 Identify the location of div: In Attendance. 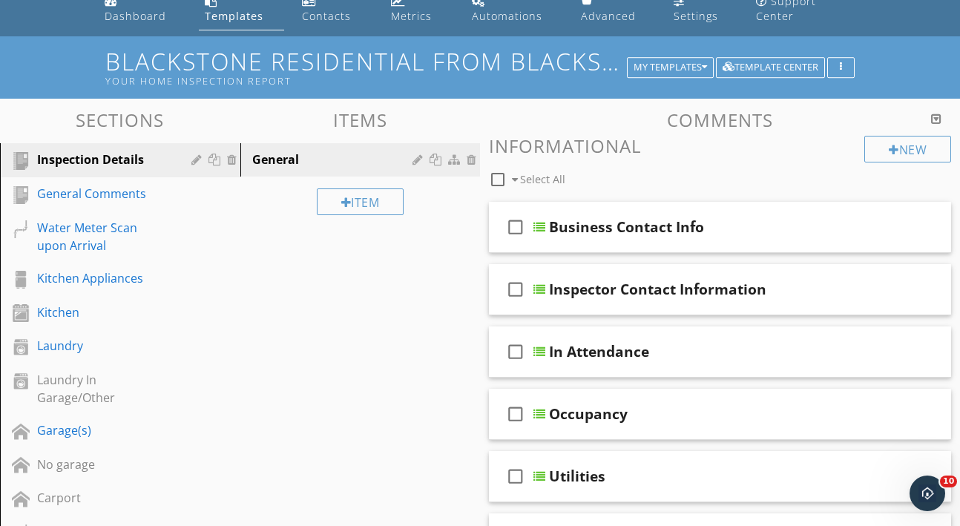
(599, 352).